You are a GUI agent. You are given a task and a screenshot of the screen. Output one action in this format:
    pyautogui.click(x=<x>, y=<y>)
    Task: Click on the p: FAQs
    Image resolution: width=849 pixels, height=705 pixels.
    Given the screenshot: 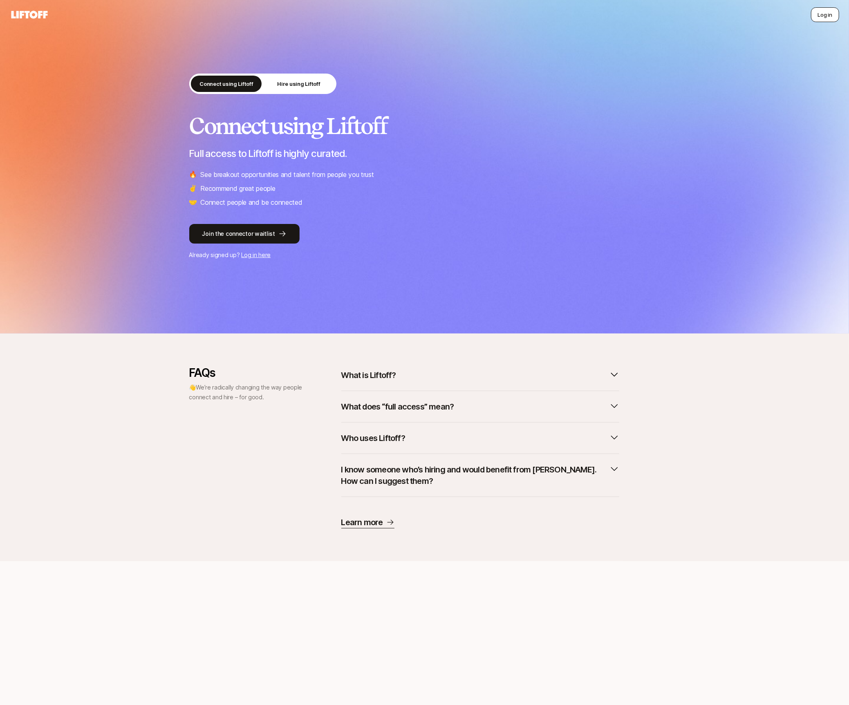 What is the action you would take?
    pyautogui.click(x=246, y=373)
    